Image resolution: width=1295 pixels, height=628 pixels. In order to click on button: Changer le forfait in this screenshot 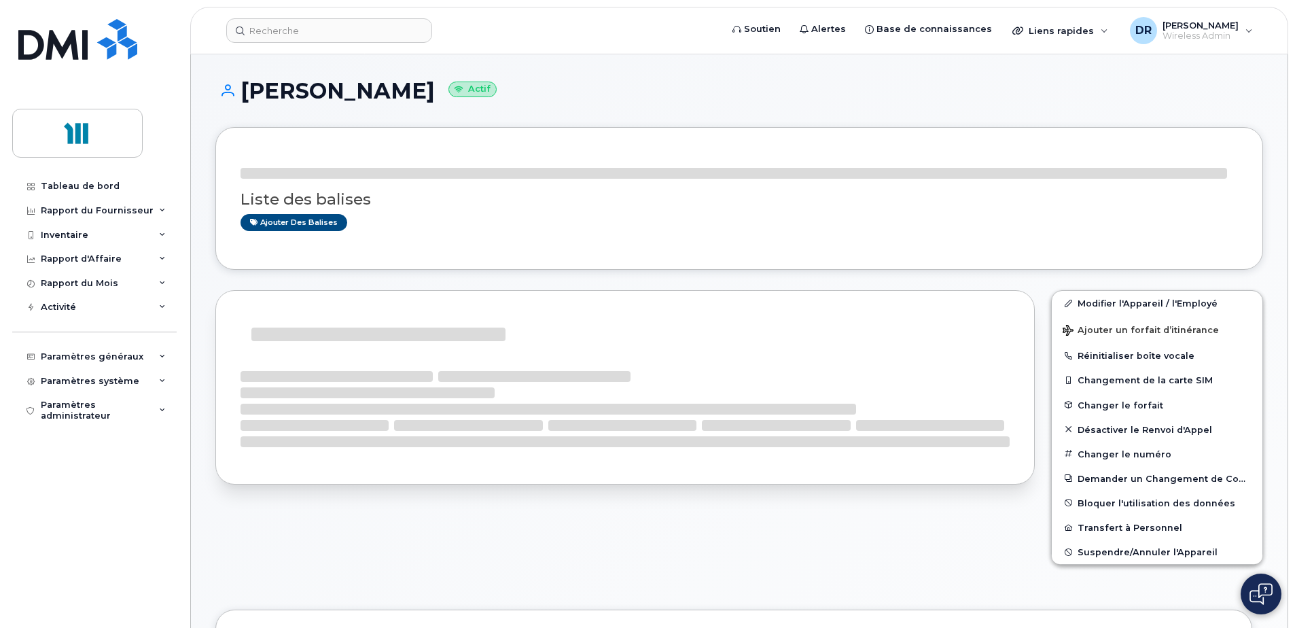, I will do `click(1157, 405)`.